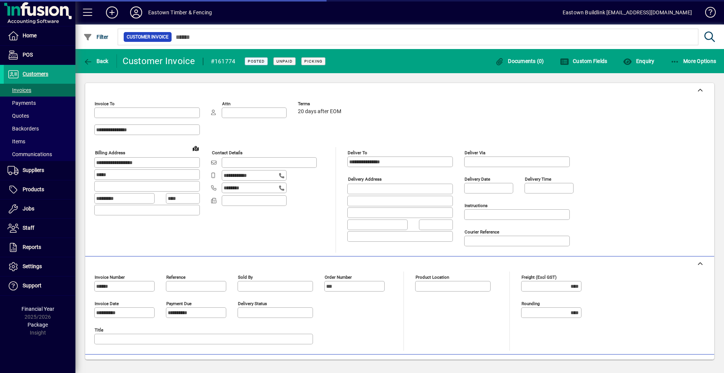 The image size is (724, 373). Describe the element at coordinates (223, 61) in the screenshot. I see `div: #161774` at that location.